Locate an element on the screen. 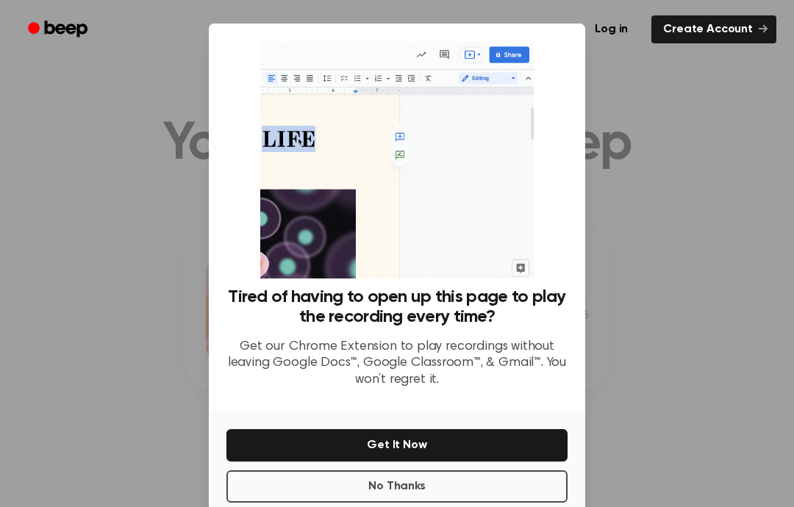  a: Beep is located at coordinates (59, 29).